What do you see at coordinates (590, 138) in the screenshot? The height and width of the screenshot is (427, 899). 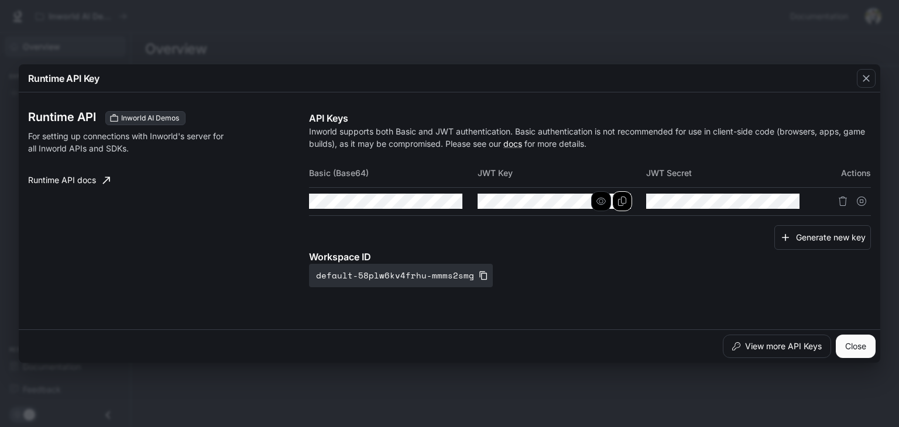 I see `p: Inworld supports both Basic and JWT authentication. Basic authentication is not recommended for u...` at bounding box center [590, 138].